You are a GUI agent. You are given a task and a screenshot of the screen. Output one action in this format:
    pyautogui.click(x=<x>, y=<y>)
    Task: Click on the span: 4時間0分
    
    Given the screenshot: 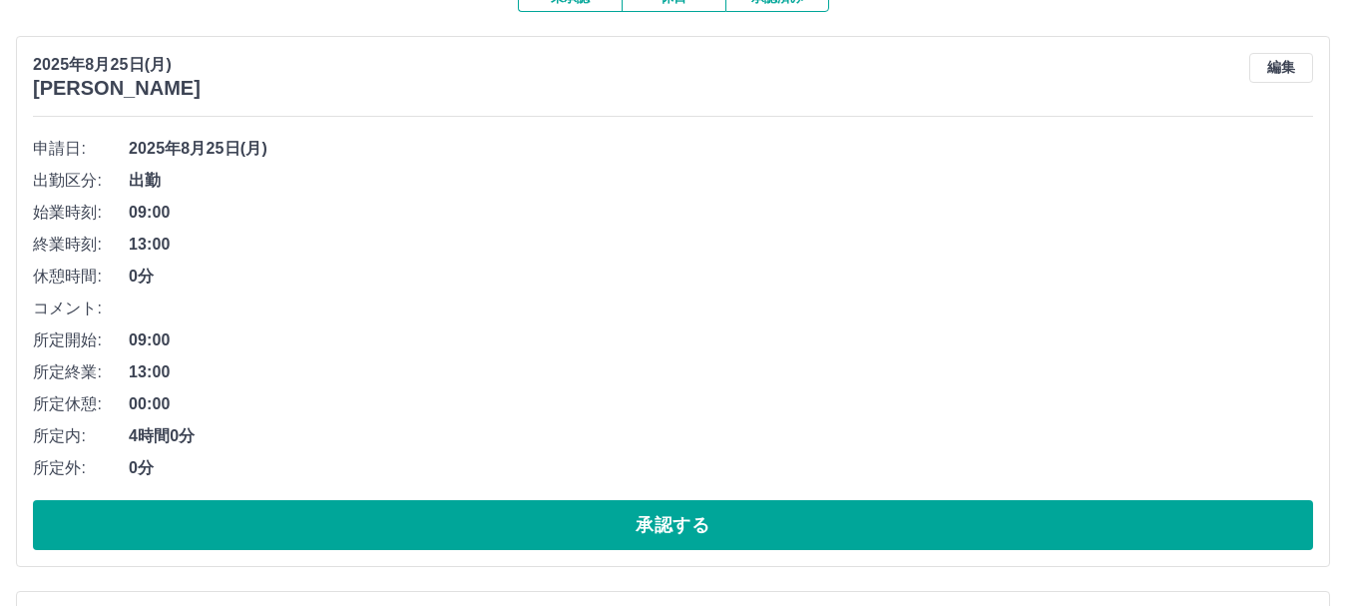 What is the action you would take?
    pyautogui.click(x=720, y=436)
    